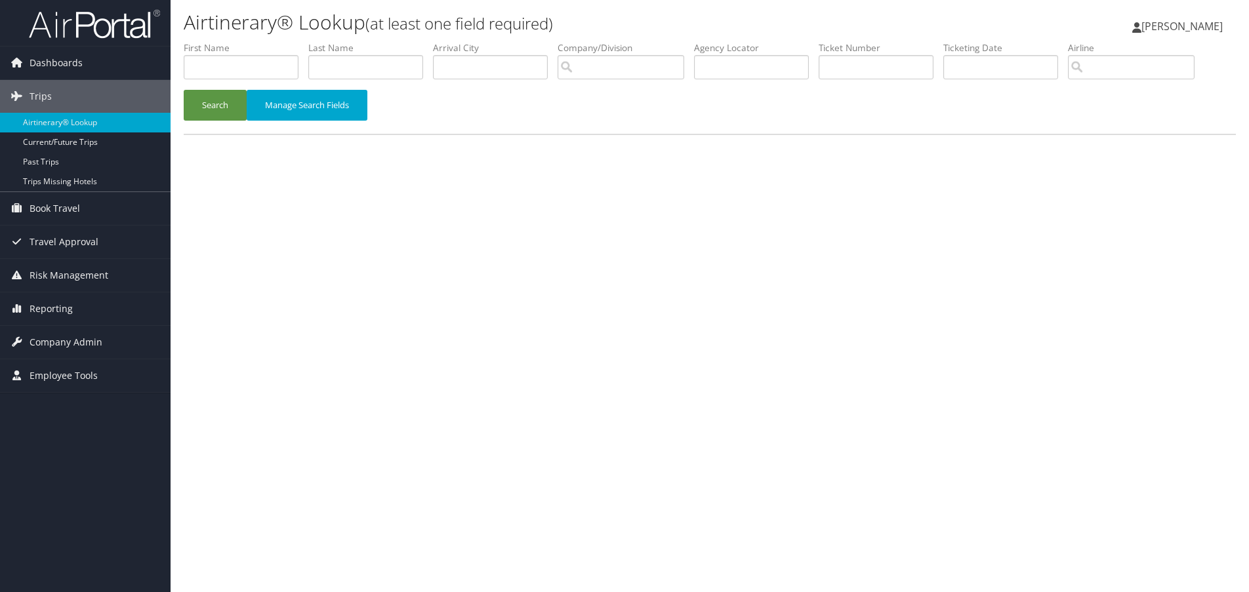  Describe the element at coordinates (64, 376) in the screenshot. I see `span: Employee Tools` at that location.